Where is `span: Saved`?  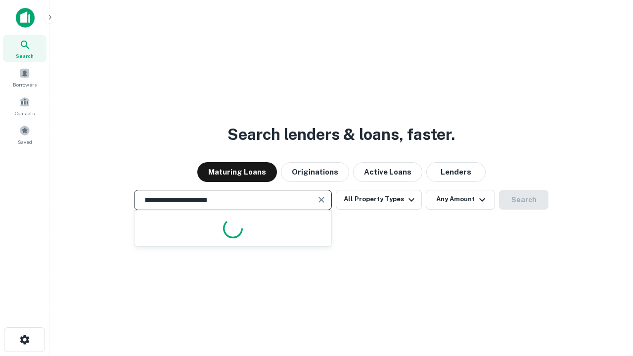
span: Saved is located at coordinates (25, 142).